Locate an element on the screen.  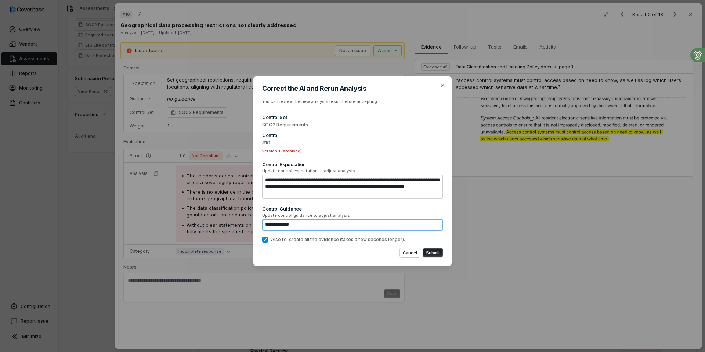
span: You can review the new analysis result before accepting. is located at coordinates (320, 101).